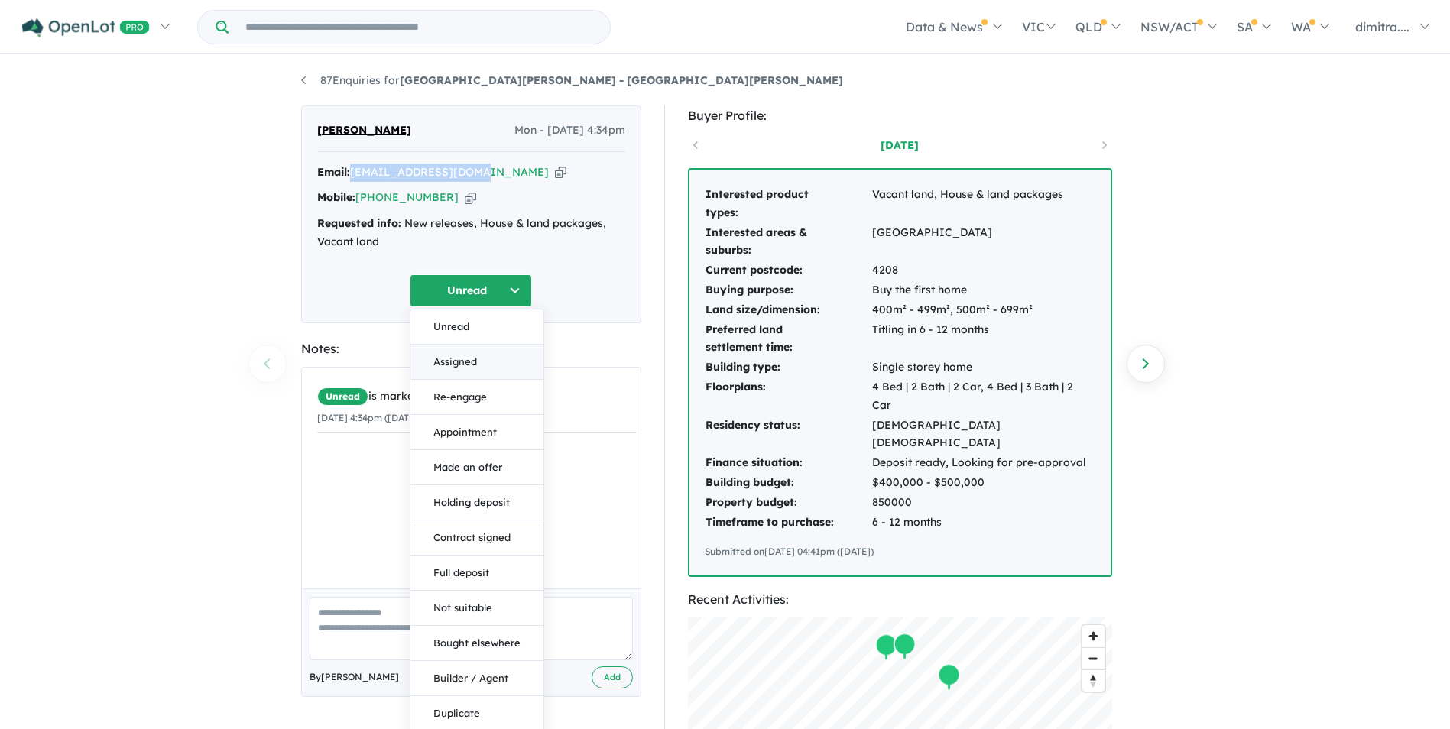 This screenshot has width=1450, height=729. I want to click on span: Zoom out, so click(1093, 659).